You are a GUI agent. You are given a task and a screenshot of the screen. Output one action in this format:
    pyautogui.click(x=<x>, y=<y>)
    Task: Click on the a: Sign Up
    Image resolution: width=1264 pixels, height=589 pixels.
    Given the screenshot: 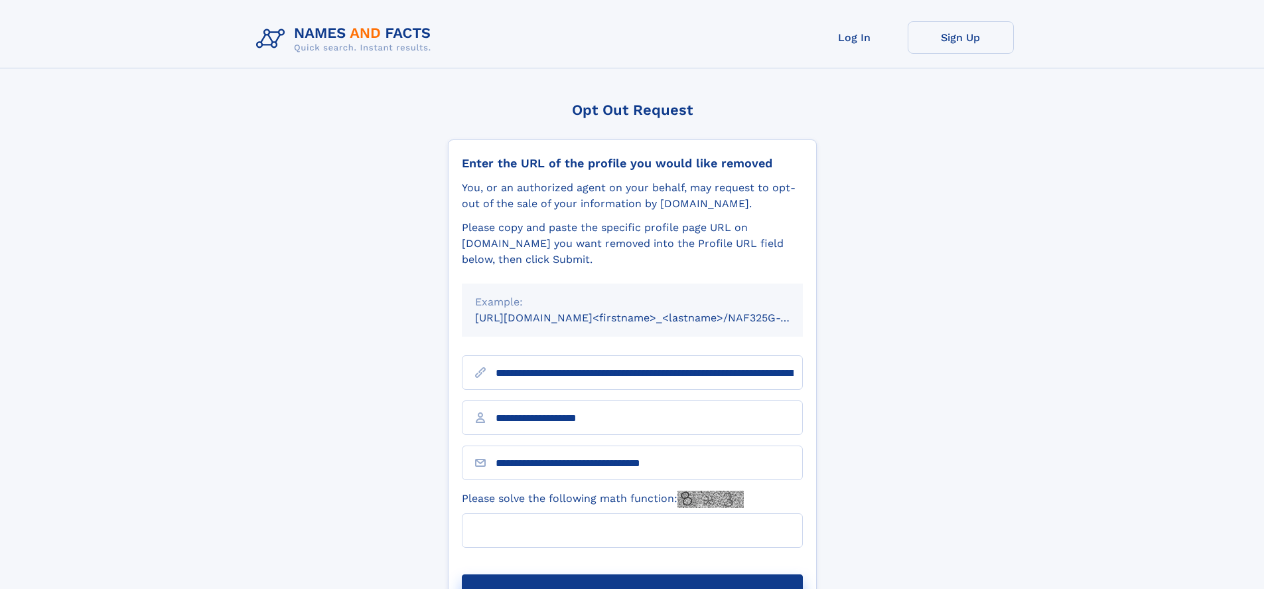 What is the action you would take?
    pyautogui.click(x=961, y=37)
    